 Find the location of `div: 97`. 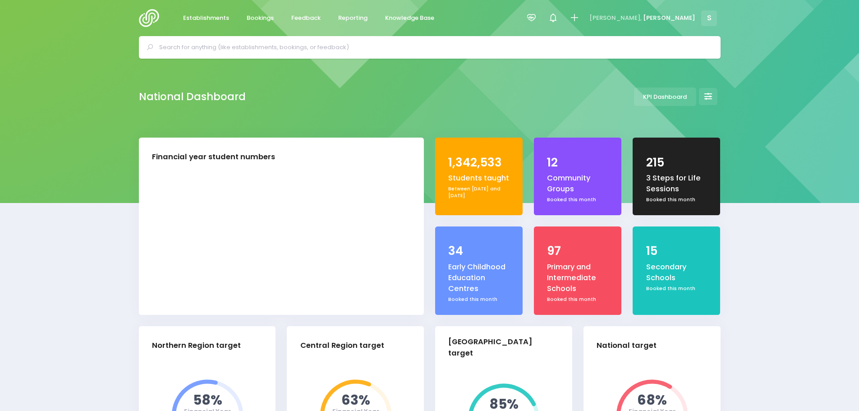

div: 97 is located at coordinates (578, 251).